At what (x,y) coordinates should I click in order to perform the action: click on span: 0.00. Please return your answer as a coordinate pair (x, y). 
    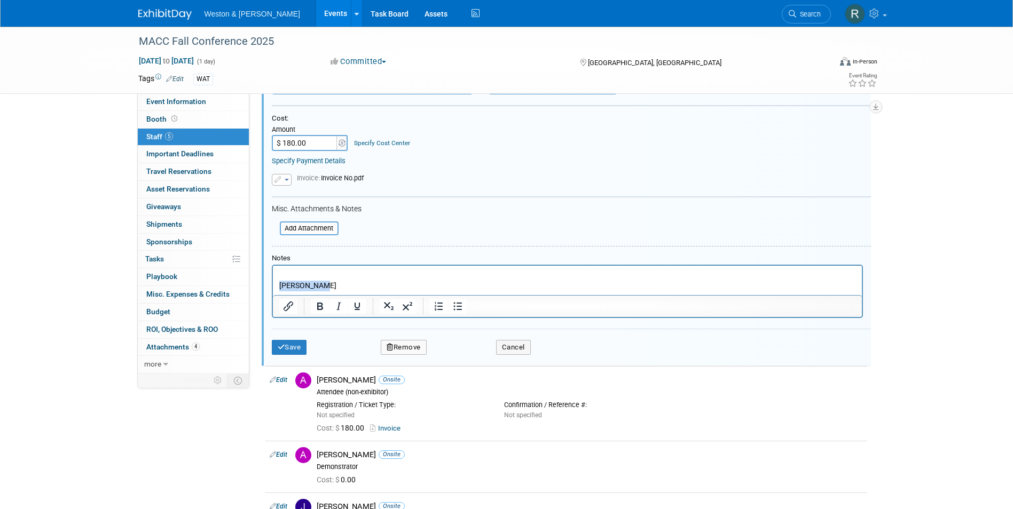
    Looking at the image, I should click on (338, 480).